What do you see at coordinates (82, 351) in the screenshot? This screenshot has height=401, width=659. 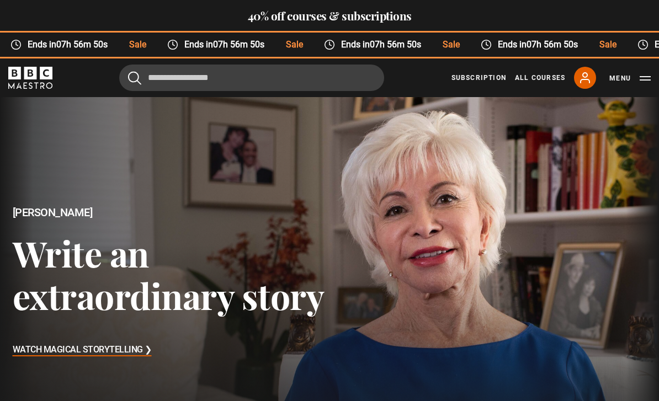 I see `h3: Watch Magical Storytelling ❯` at bounding box center [82, 351].